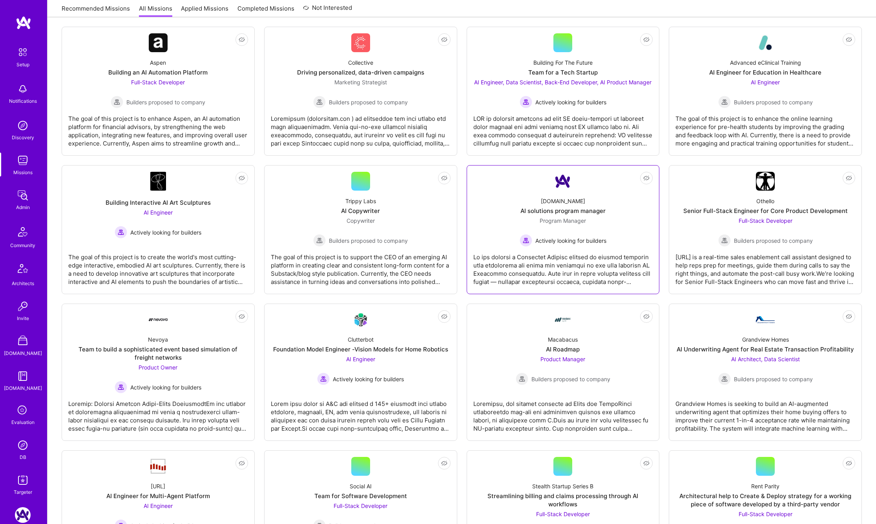 This screenshot has height=524, width=876. Describe the element at coordinates (563, 340) in the screenshot. I see `div: Macabacus` at that location.